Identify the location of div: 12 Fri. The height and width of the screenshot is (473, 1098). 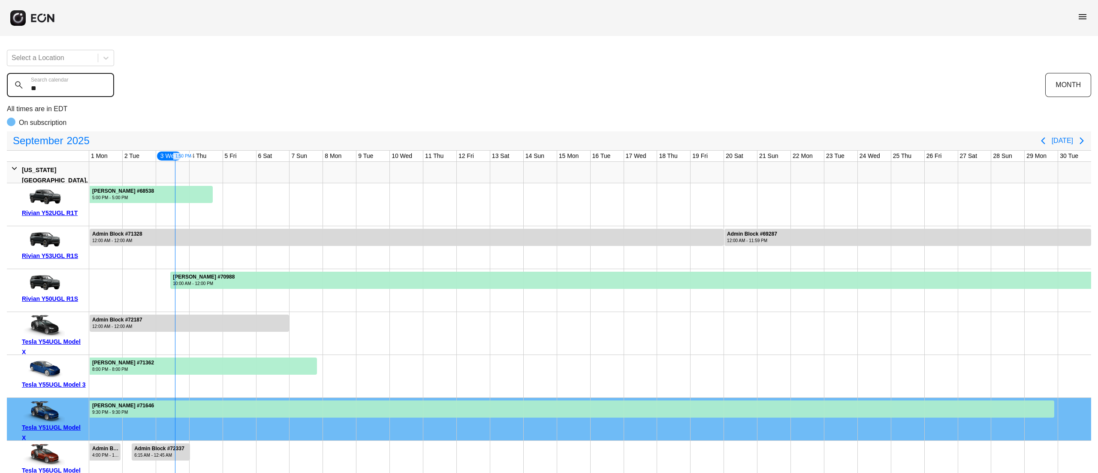
(466, 156).